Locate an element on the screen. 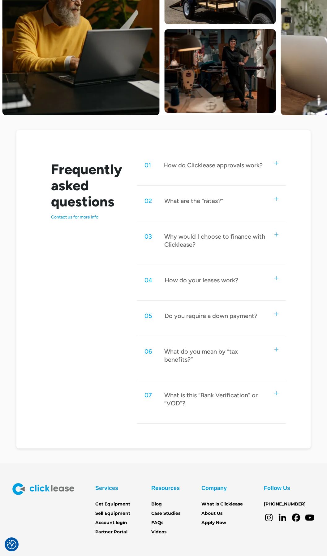 The height and width of the screenshot is (556, 327). a: Apply Now is located at coordinates (214, 523).